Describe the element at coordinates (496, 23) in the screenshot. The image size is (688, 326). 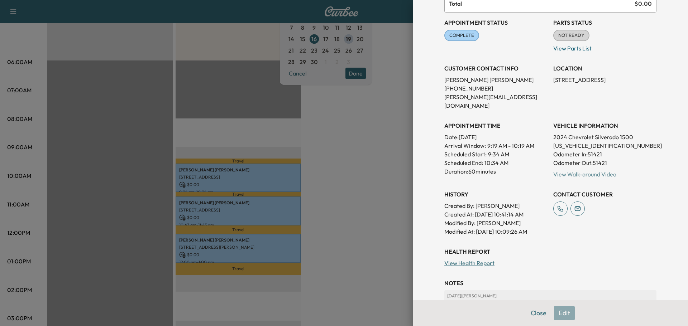
I see `h3: Appointment Status` at that location.